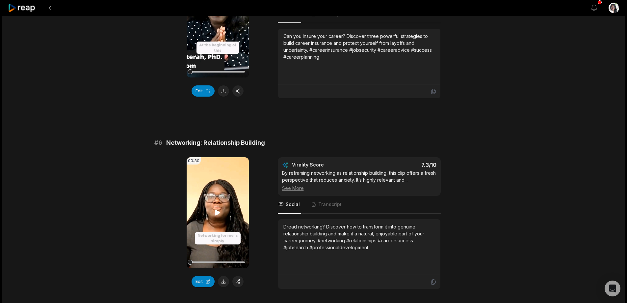 Image resolution: width=627 pixels, height=303 pixels. What do you see at coordinates (613, 288) in the screenshot?
I see `div: Open Intercom Messenger` at bounding box center [613, 288].